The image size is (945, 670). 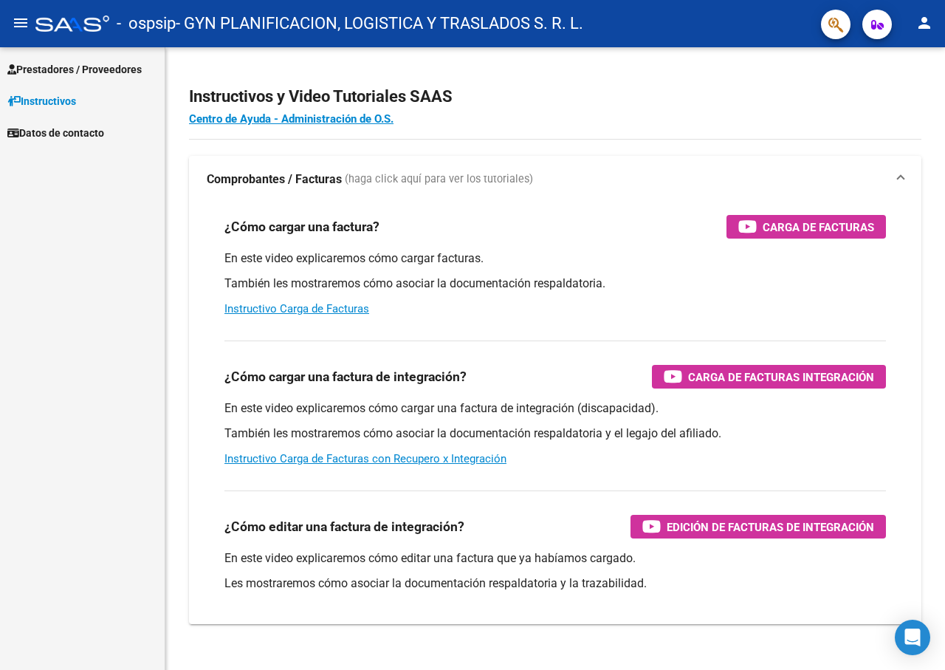 What do you see at coordinates (924, 23) in the screenshot?
I see `mat-icon: person` at bounding box center [924, 23].